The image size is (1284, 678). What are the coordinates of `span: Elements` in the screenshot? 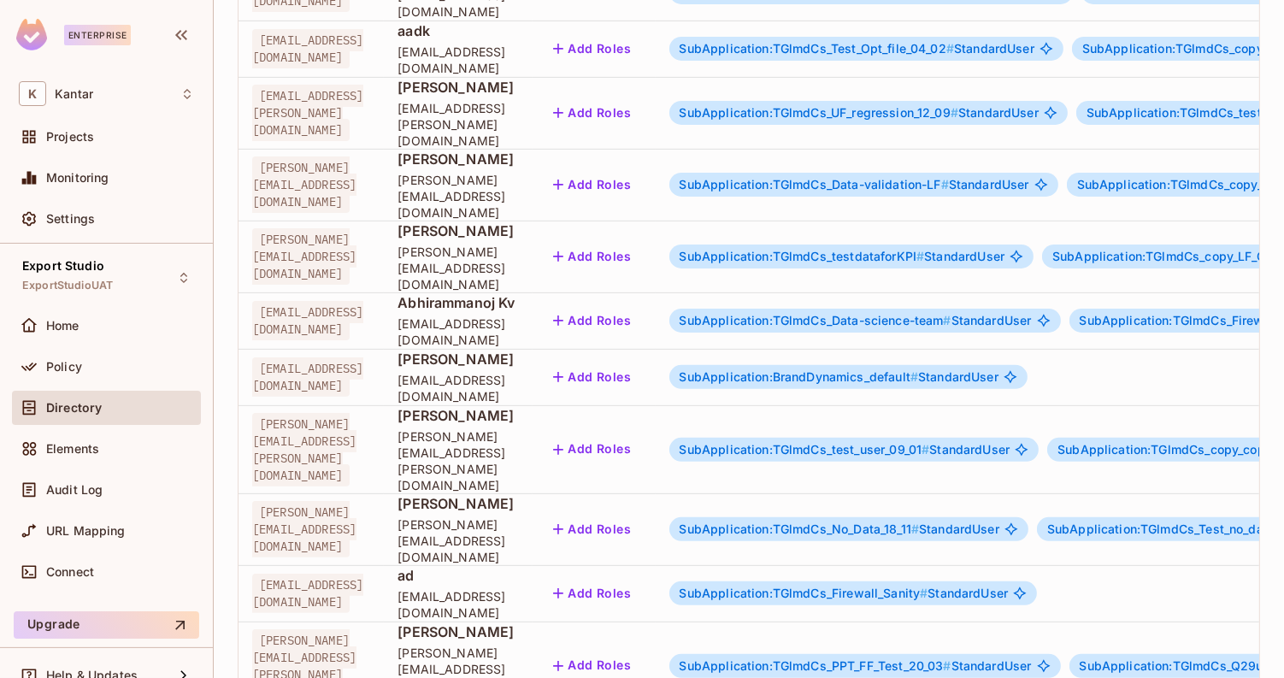 It's located at (73, 449).